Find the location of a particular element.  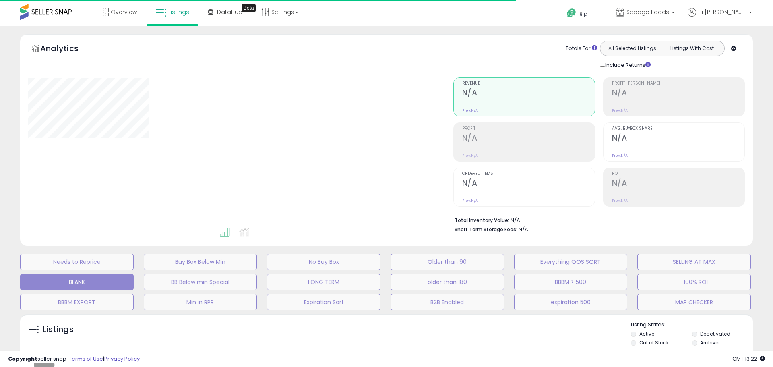

strong: Copyright is located at coordinates (23, 359).